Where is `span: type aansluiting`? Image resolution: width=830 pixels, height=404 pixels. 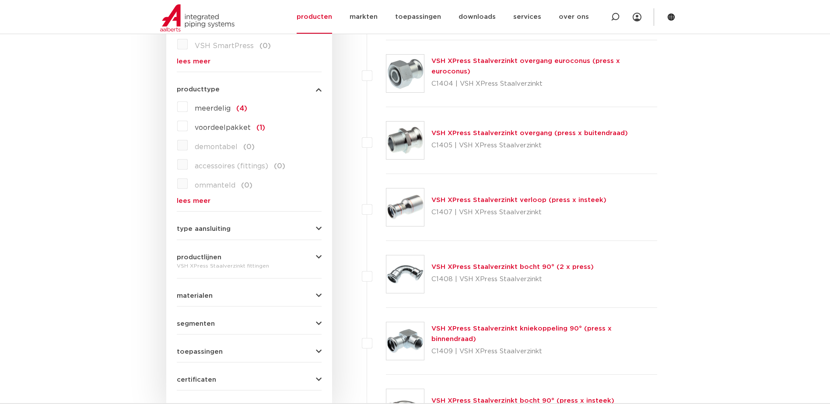 span: type aansluiting is located at coordinates (203, 229).